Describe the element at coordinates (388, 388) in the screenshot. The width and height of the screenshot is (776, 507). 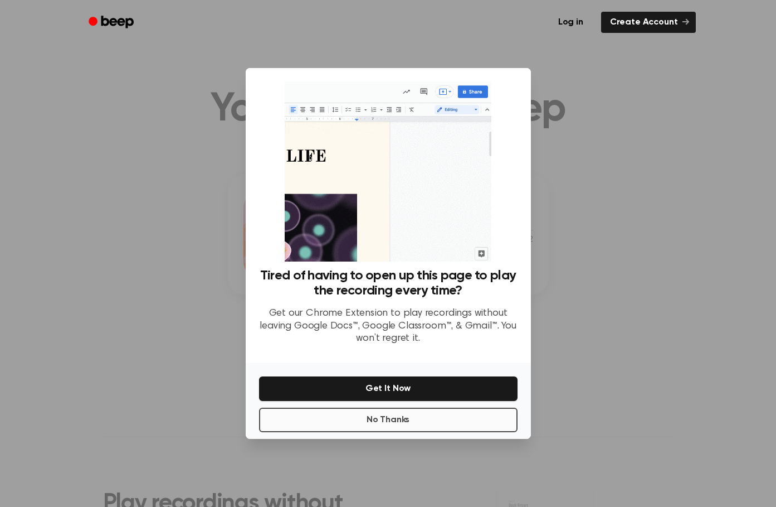
I see `button: Get It Now` at that location.